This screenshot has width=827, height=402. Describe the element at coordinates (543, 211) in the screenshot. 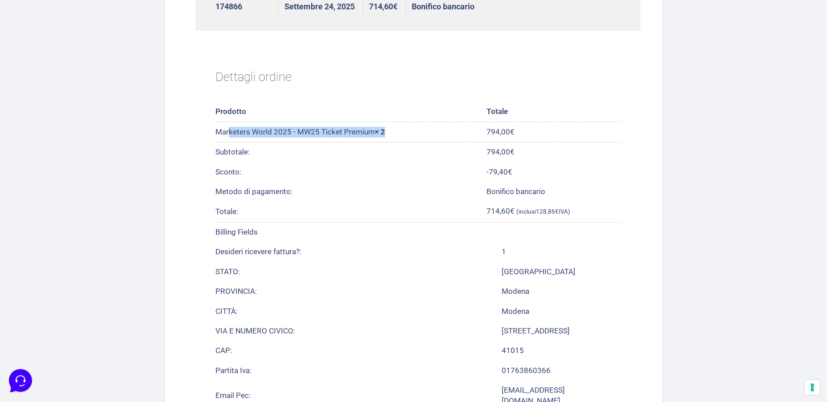

I see `small: (inclusi IVA)` at that location.